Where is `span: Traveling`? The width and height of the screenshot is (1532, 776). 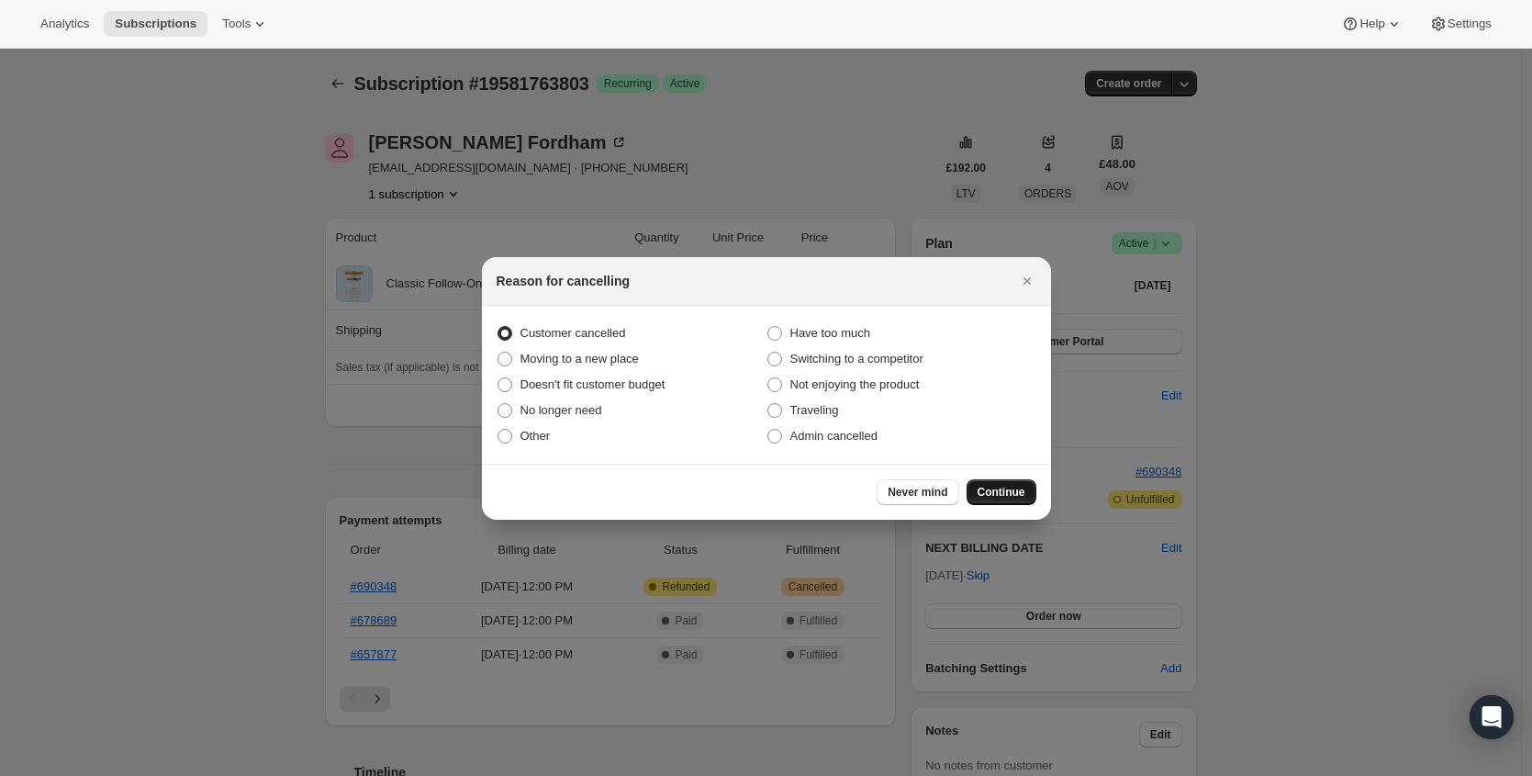 span: Traveling is located at coordinates (814, 409).